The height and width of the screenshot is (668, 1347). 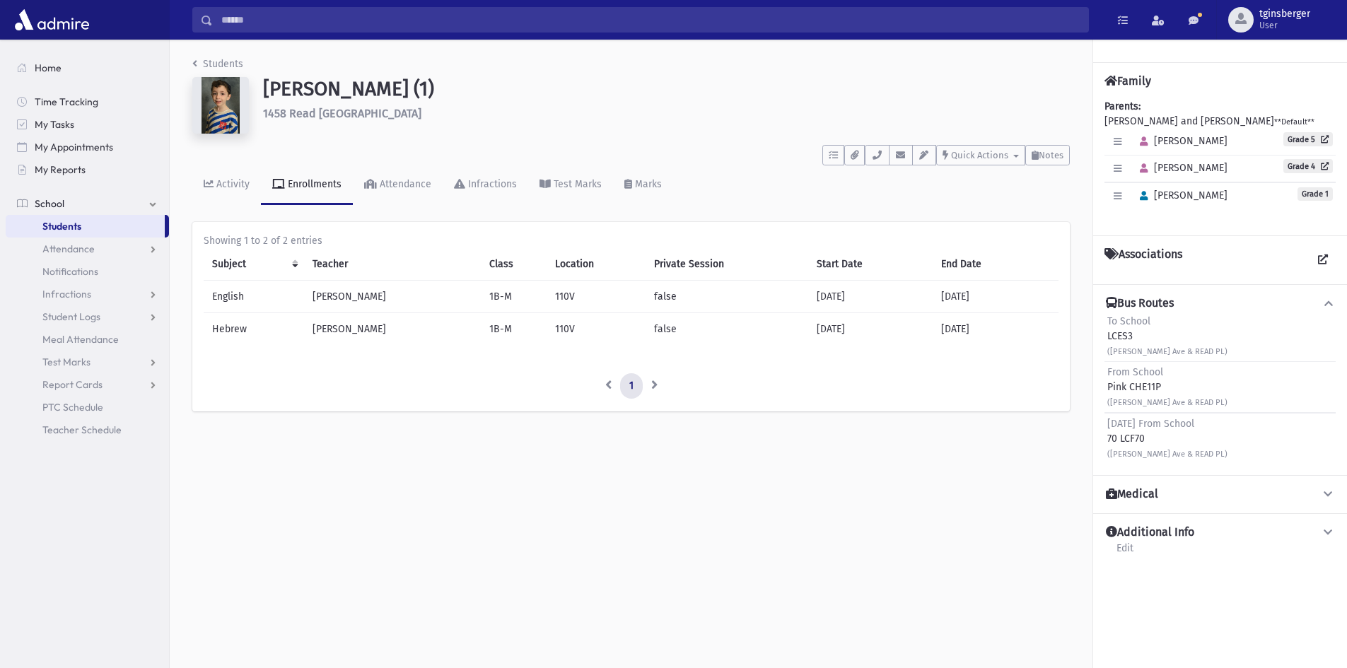 I want to click on td: Hebrew, so click(x=254, y=329).